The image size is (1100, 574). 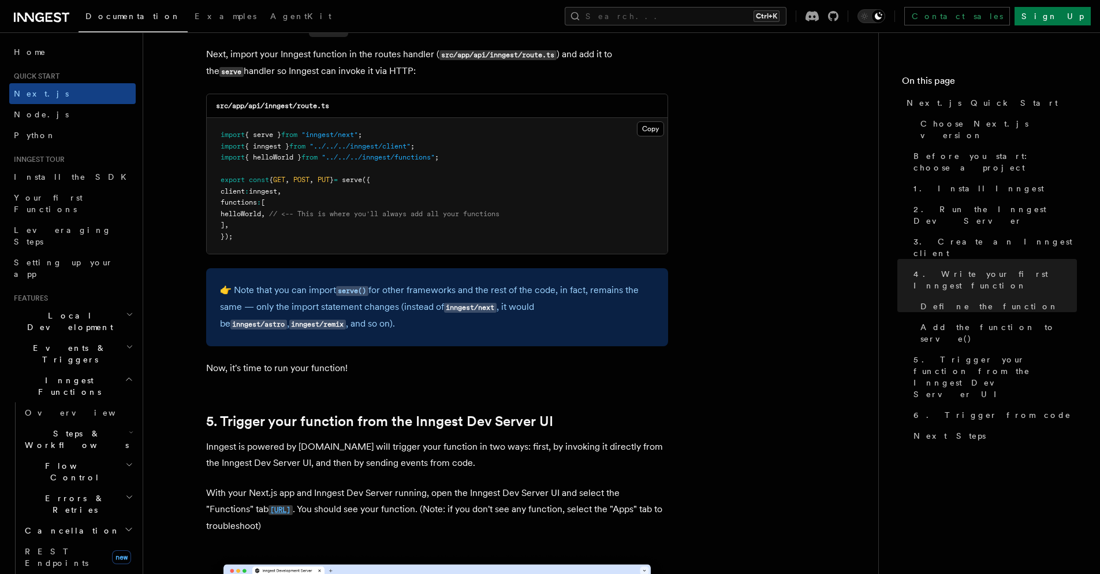 What do you see at coordinates (72, 94) in the screenshot?
I see `a: Next.js` at bounding box center [72, 94].